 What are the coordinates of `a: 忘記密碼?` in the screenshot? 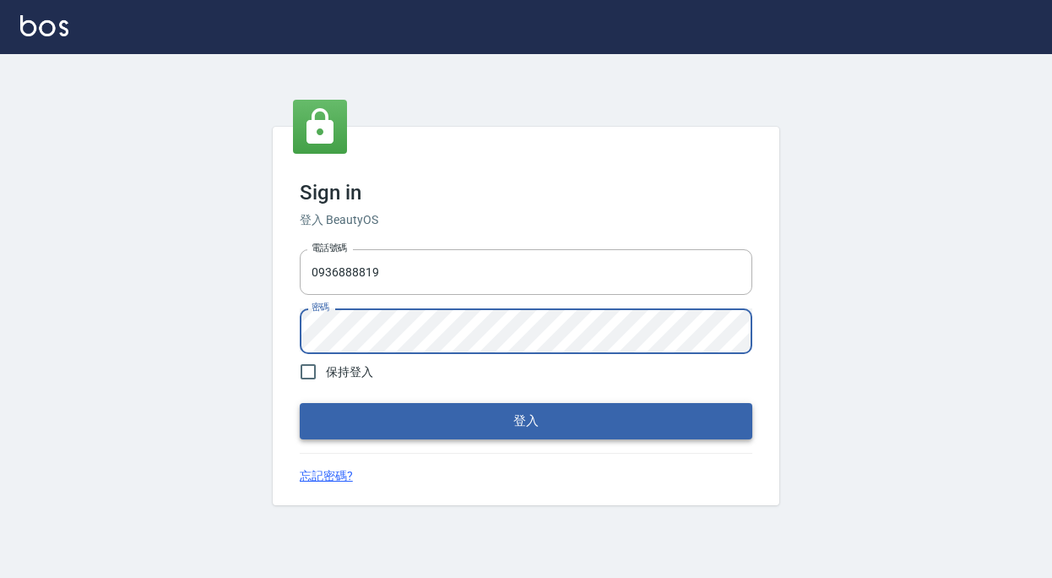 It's located at (326, 475).